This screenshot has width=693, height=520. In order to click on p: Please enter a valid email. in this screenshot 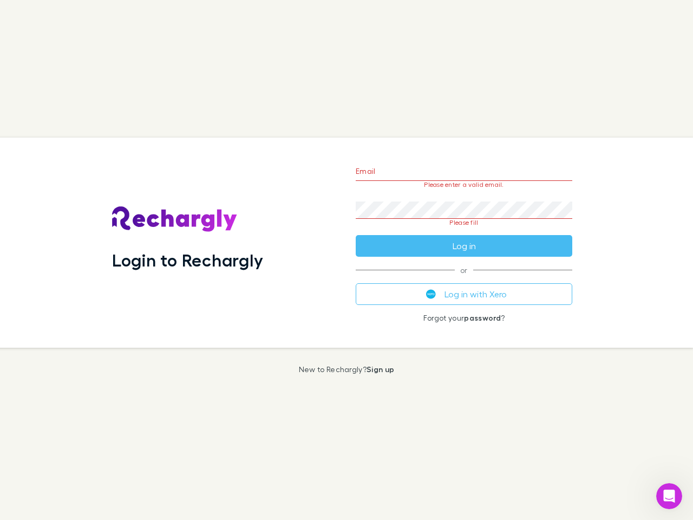, I will do `click(464, 185)`.